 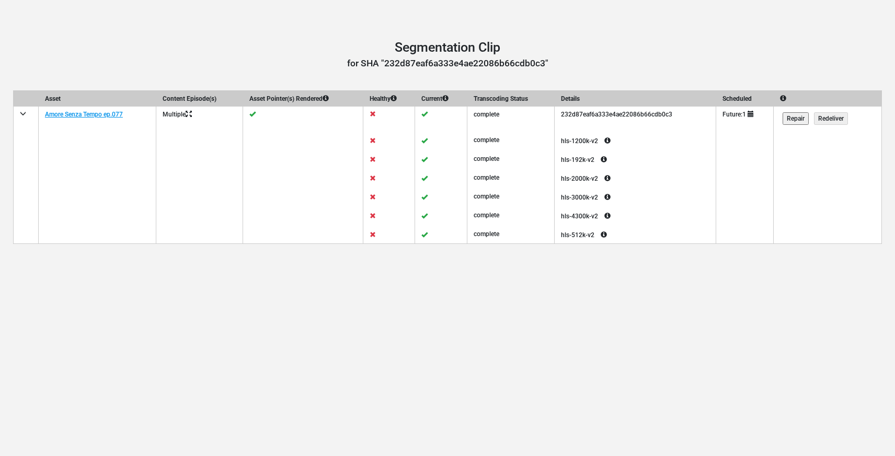 I want to click on div: hls-4300k-v2, so click(x=634, y=215).